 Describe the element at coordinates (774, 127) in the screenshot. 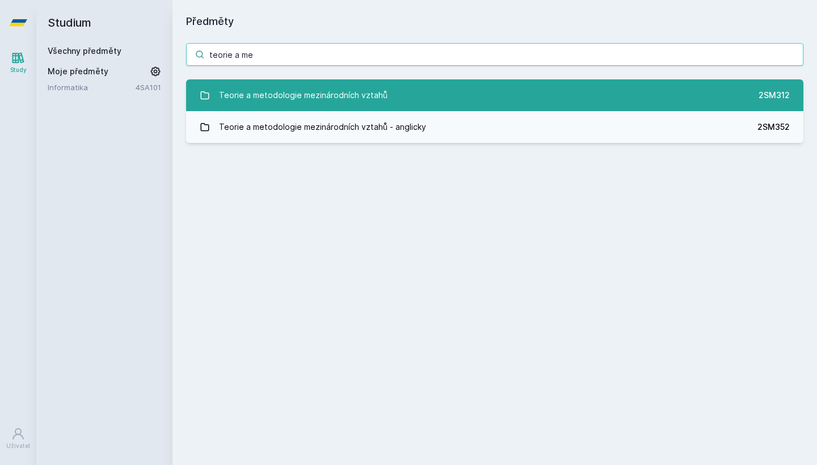

I see `div: 2SM352` at that location.